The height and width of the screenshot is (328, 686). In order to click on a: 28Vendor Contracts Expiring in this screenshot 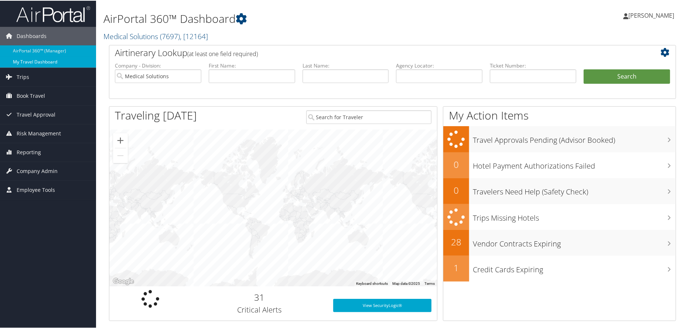, I will do `click(559, 242)`.